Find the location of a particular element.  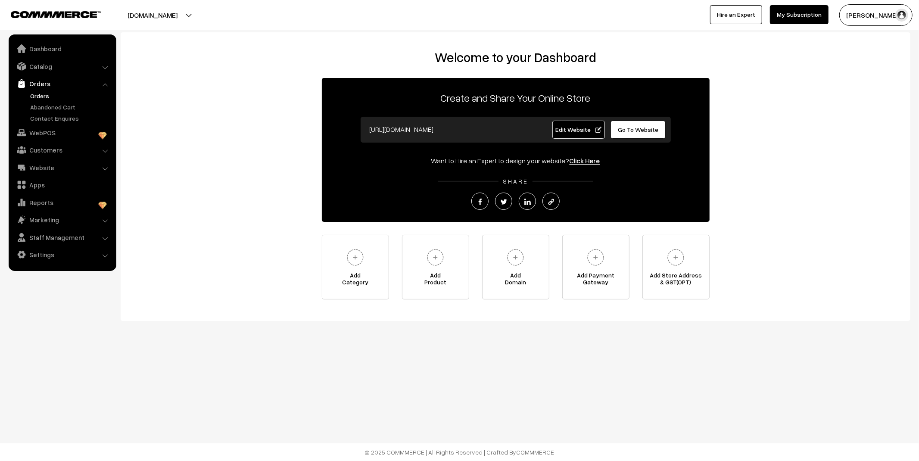

a: AddDomain is located at coordinates (515, 267).